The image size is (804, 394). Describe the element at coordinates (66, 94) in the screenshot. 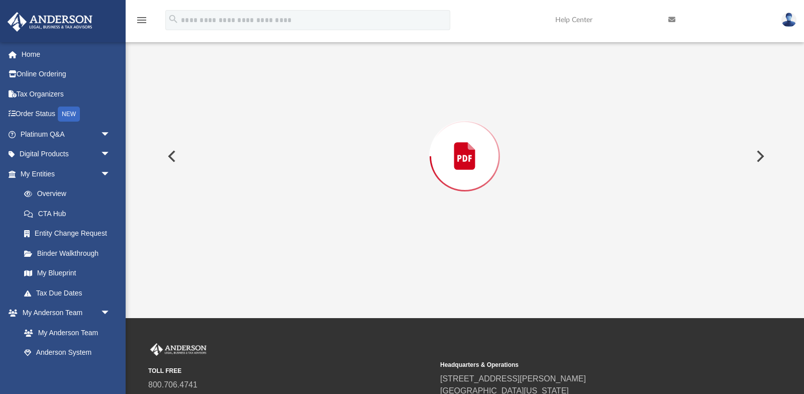

I see `a: Tax Organizers` at that location.